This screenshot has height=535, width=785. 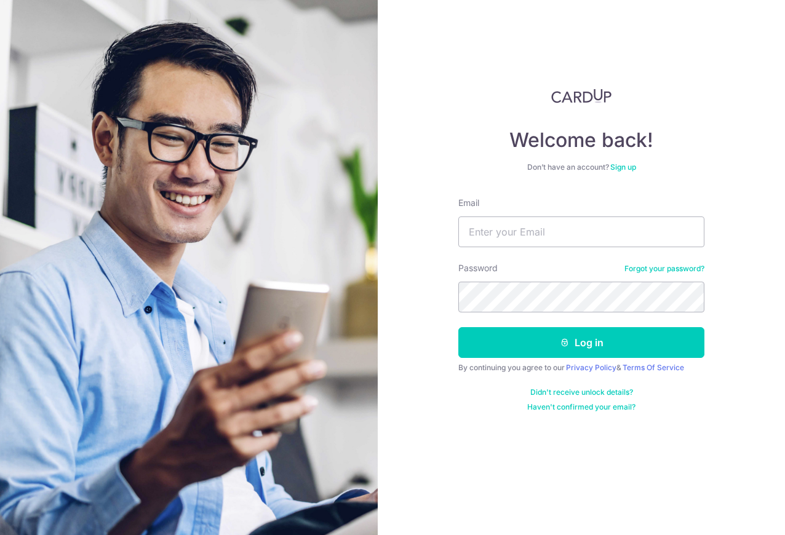 What do you see at coordinates (581, 232) in the screenshot?
I see `input: Enter your Email` at bounding box center [581, 232].